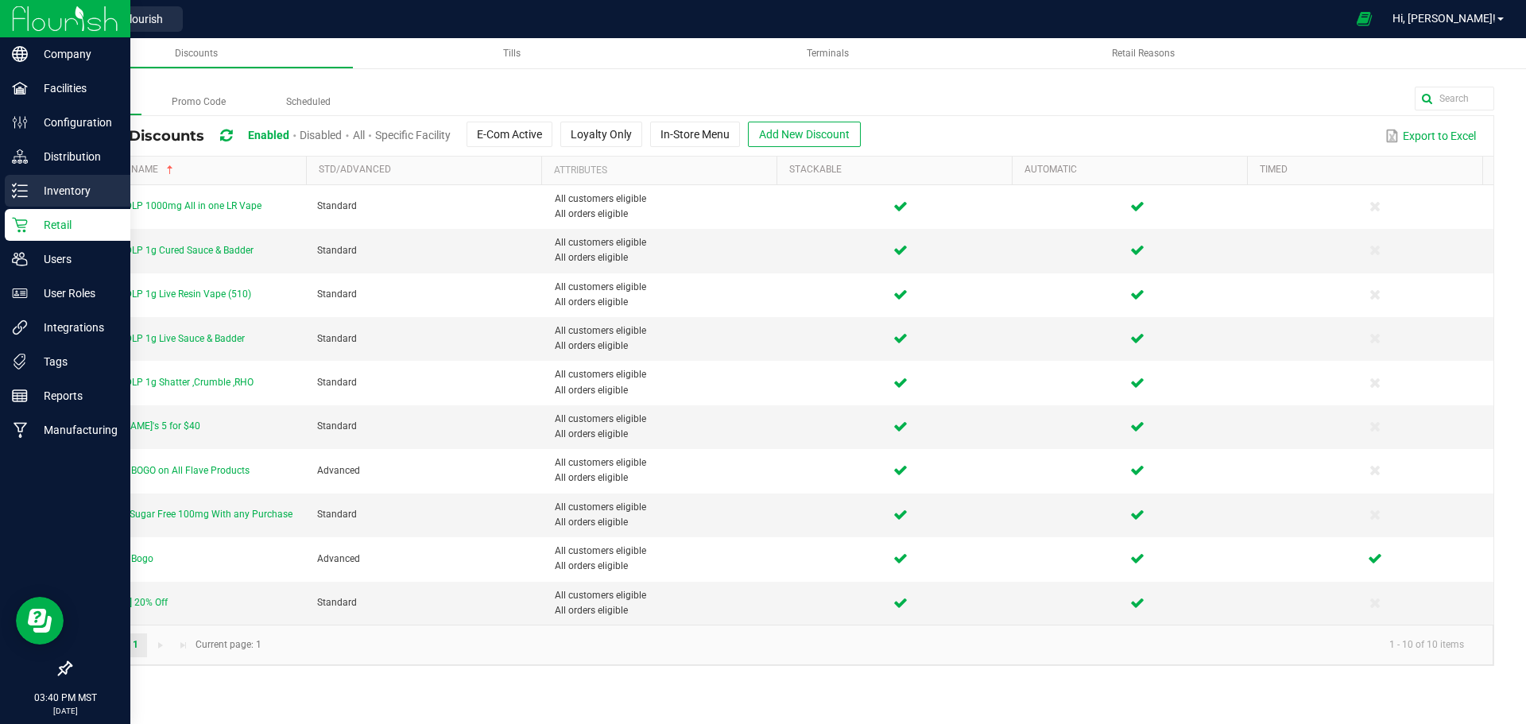 This screenshot has height=724, width=1526. I want to click on p: Tags, so click(76, 362).